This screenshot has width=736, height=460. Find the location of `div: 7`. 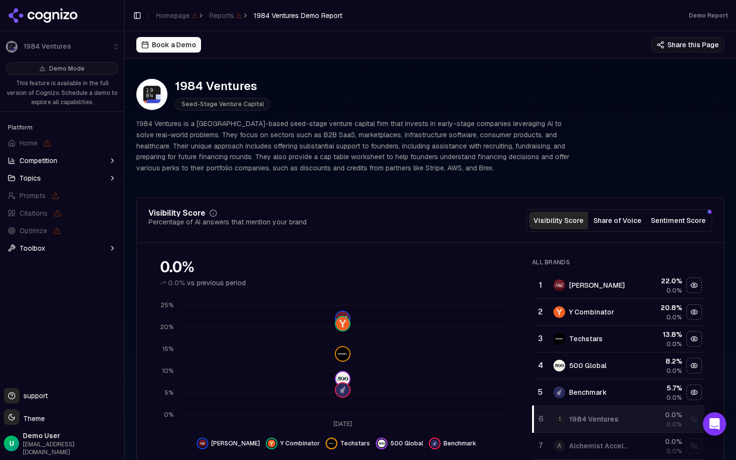

div: 7 is located at coordinates (540, 446).